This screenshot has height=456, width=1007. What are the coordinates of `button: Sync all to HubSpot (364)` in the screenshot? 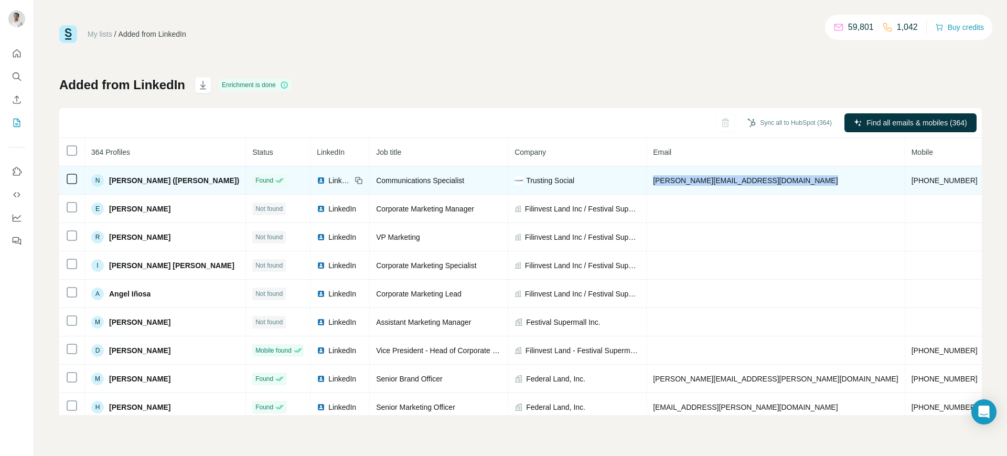 It's located at (790, 123).